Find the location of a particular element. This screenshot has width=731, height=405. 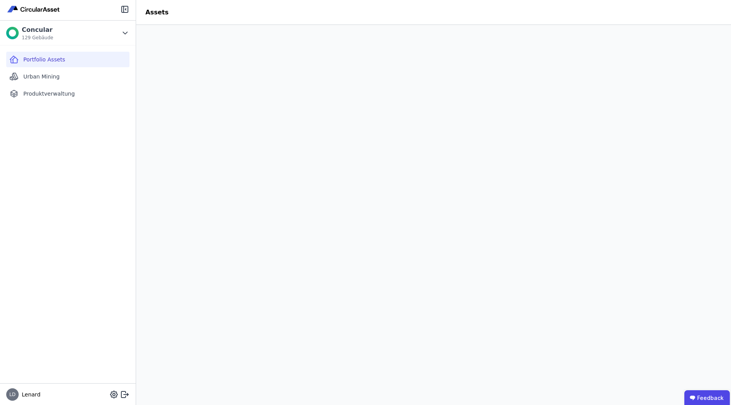

span: Lenard is located at coordinates (30, 395).